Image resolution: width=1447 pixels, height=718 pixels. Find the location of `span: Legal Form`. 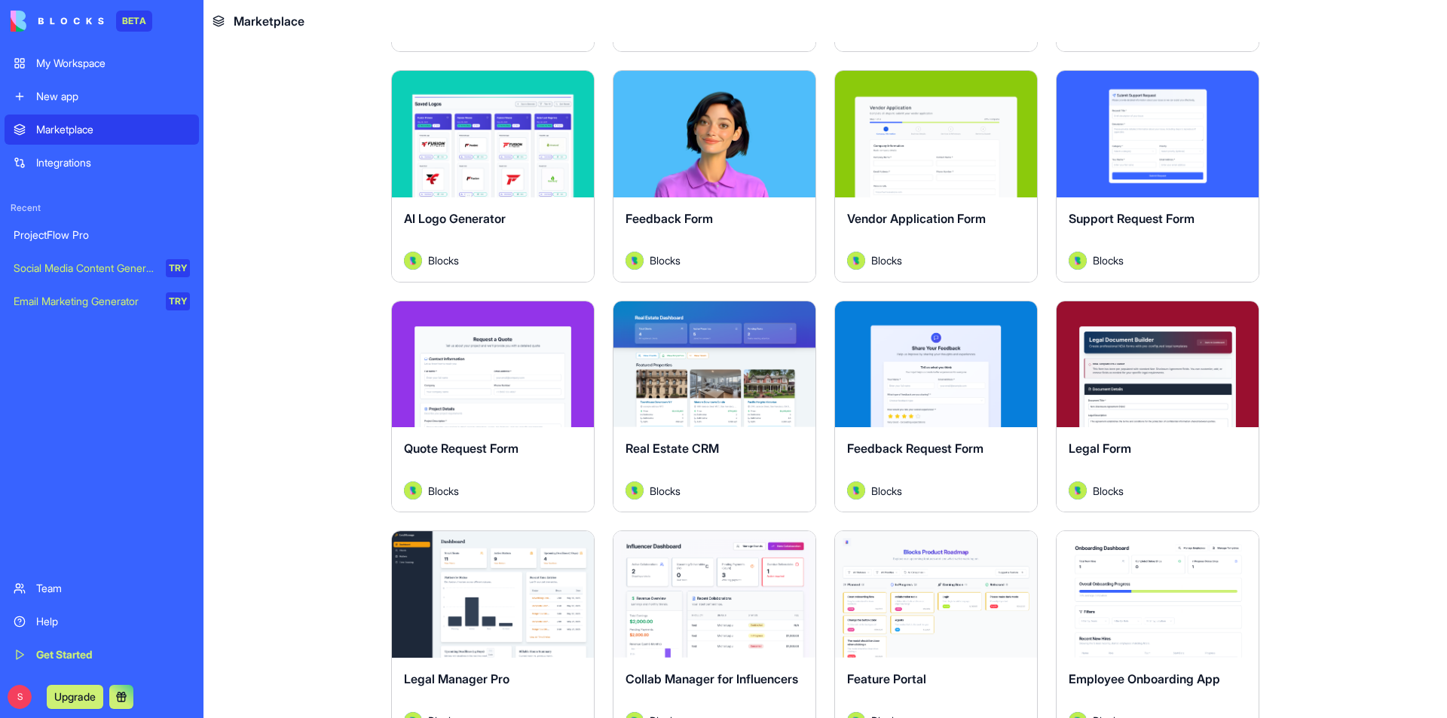

span: Legal Form is located at coordinates (1100, 448).